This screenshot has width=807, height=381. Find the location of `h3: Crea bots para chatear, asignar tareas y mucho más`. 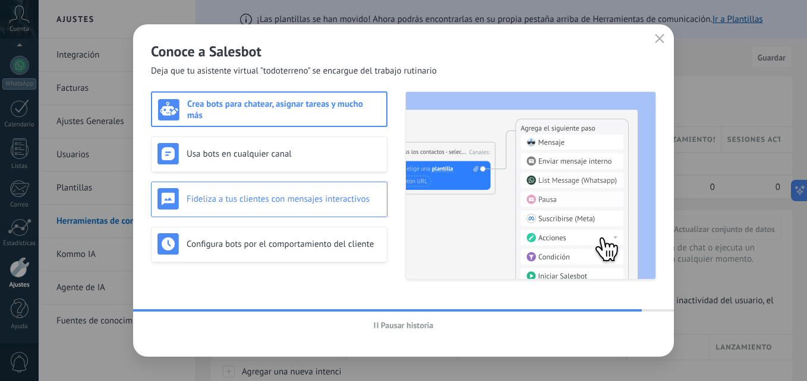

h3: Crea bots para chatear, asignar tareas y mucho más is located at coordinates (283, 110).